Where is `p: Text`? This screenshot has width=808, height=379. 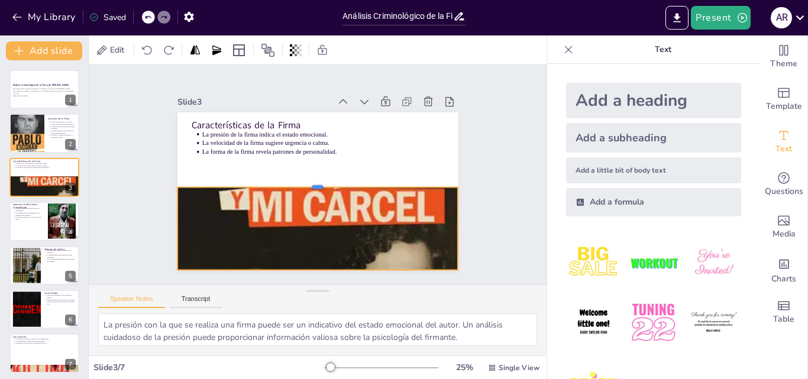 p: Text is located at coordinates (663, 50).